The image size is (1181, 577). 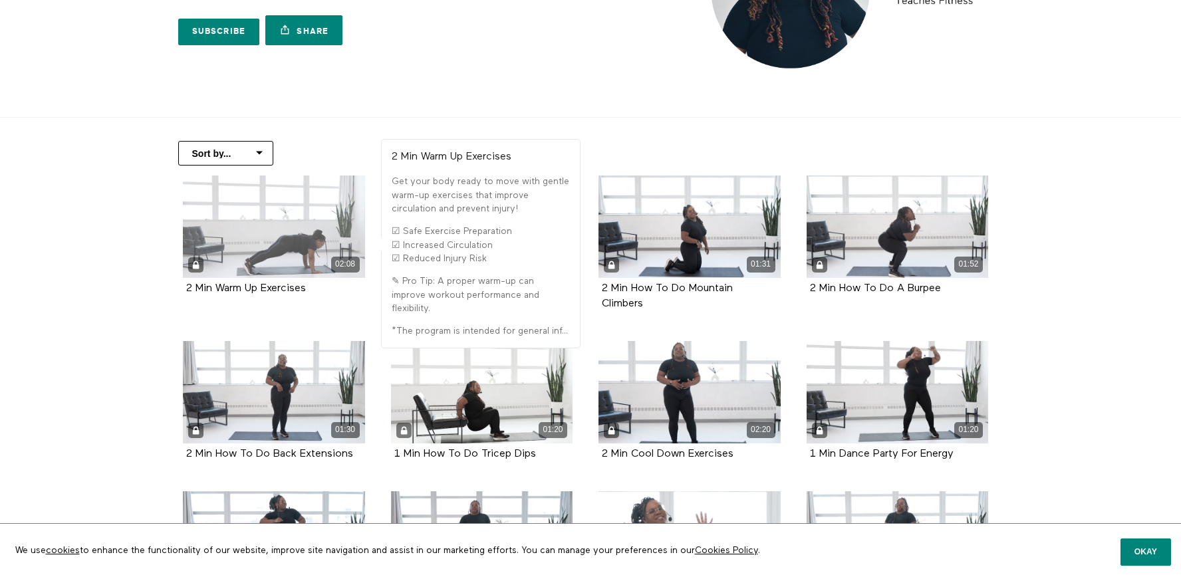 I want to click on a: 1 Min Dance Party For Energy, so click(x=882, y=453).